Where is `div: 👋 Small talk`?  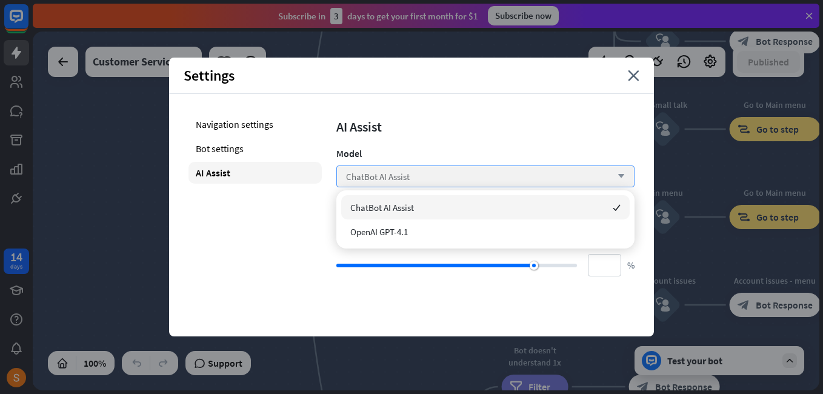 div: 👋 Small talk is located at coordinates (663, 105).